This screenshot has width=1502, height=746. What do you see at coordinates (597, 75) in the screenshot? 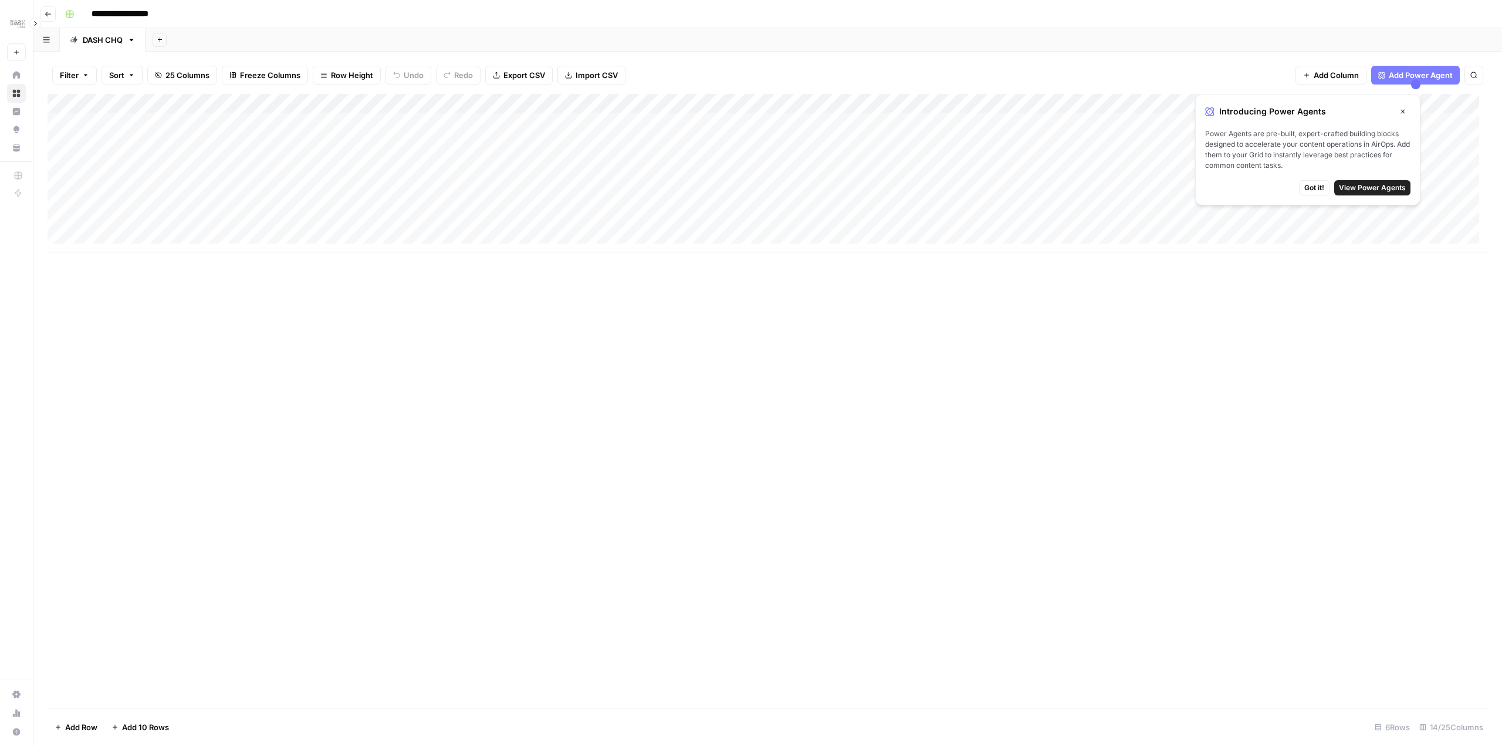
I see `span: Import CSV` at bounding box center [597, 75].